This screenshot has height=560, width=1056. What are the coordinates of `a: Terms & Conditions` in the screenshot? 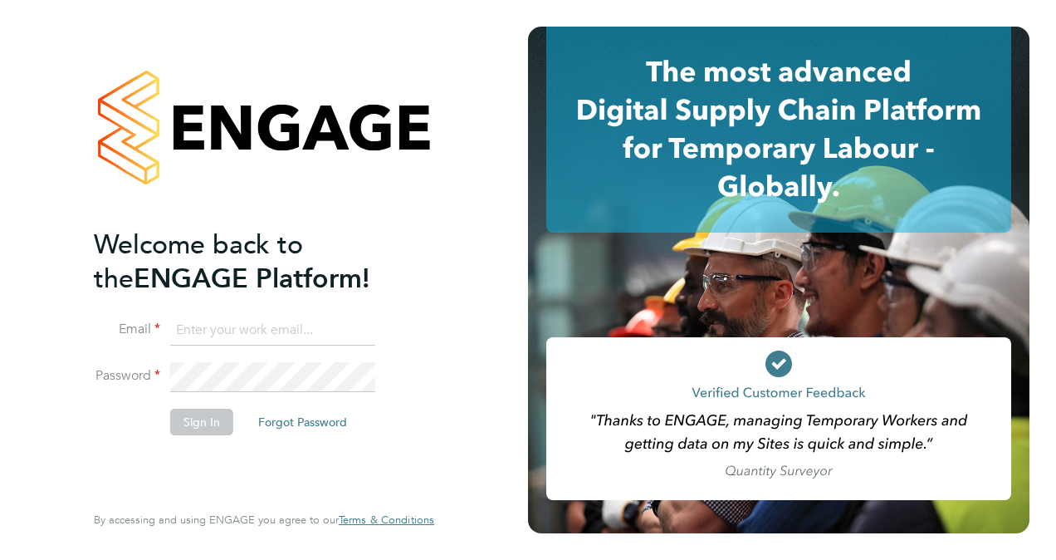 It's located at (386, 520).